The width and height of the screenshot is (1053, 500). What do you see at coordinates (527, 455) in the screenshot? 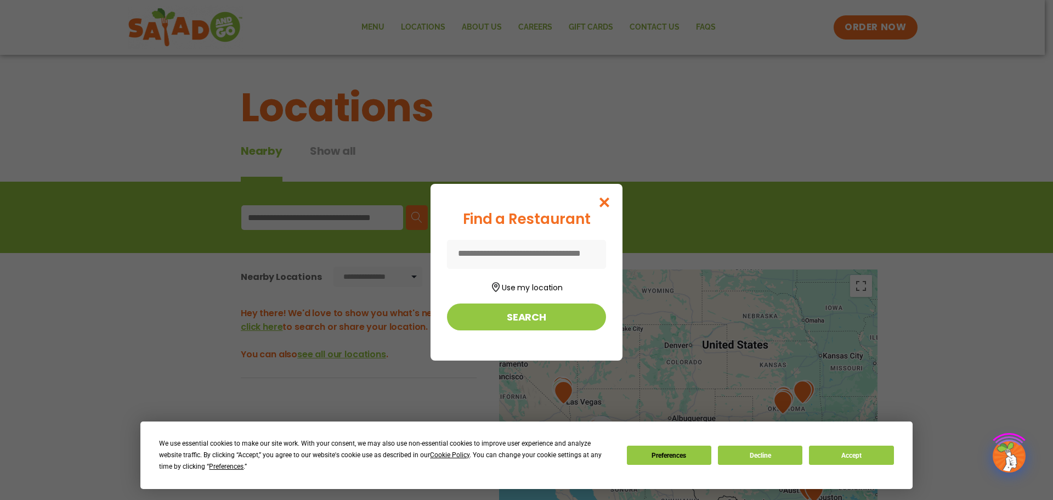
I see `div: Cookie Consent Prompt` at bounding box center [527, 455].